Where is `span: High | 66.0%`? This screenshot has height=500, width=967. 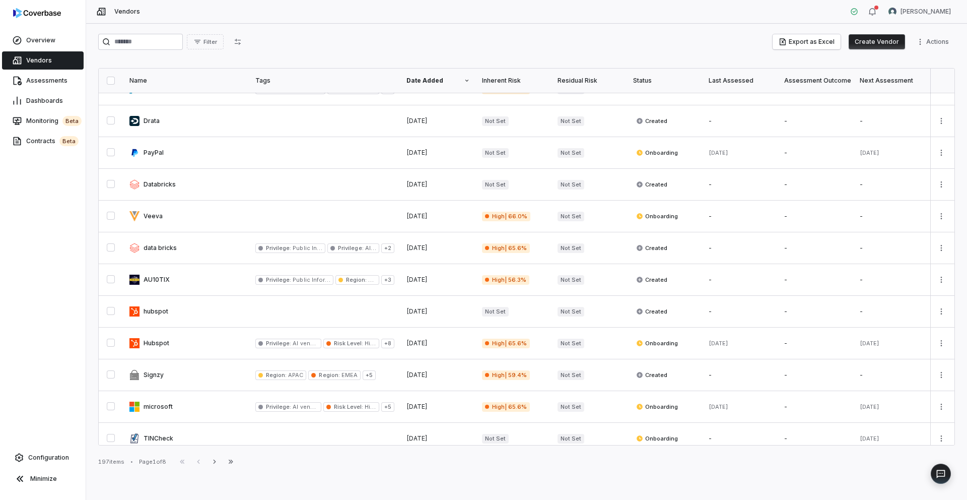
span: High | 66.0% is located at coordinates (506, 216).